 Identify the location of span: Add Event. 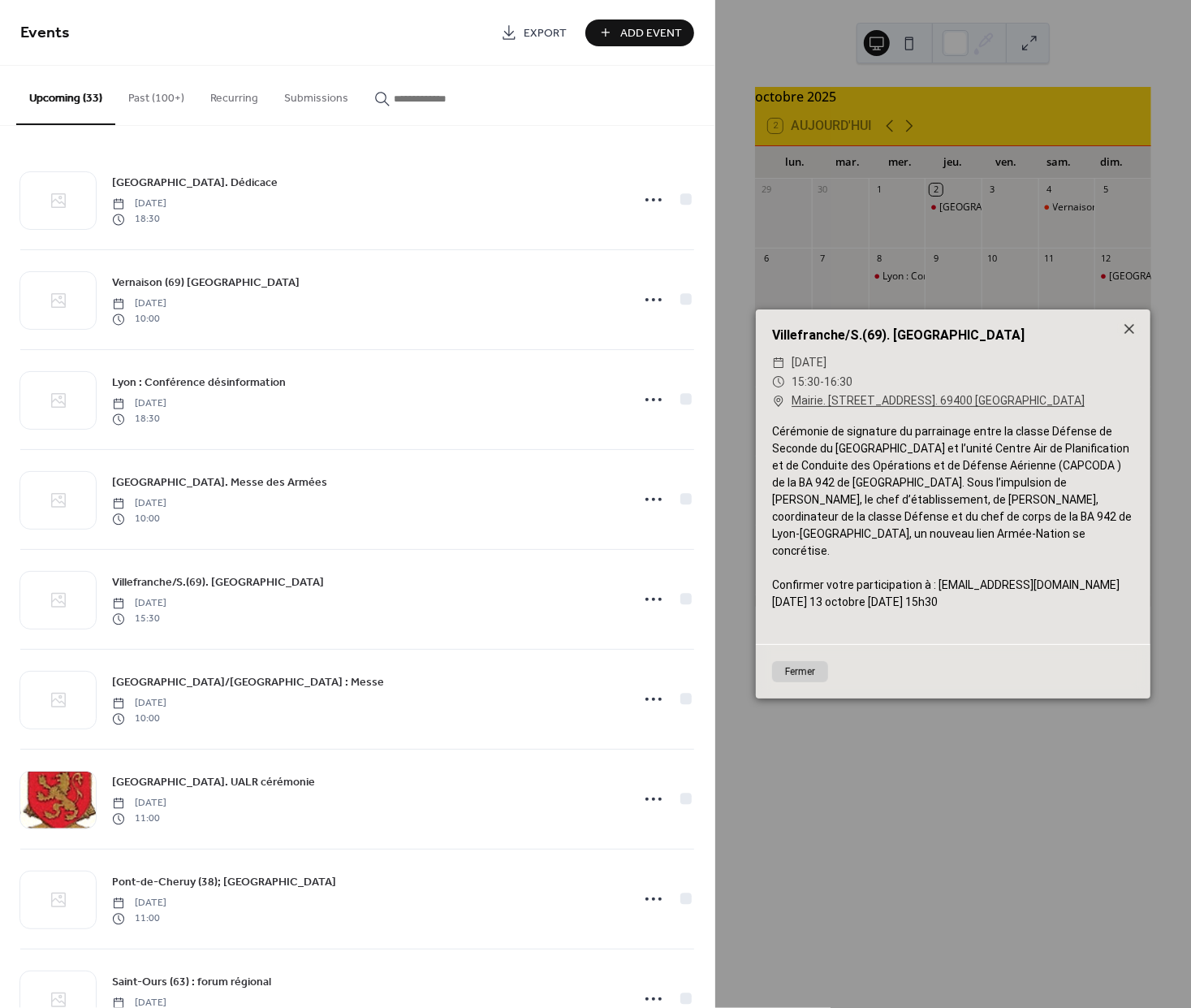
(652, 33).